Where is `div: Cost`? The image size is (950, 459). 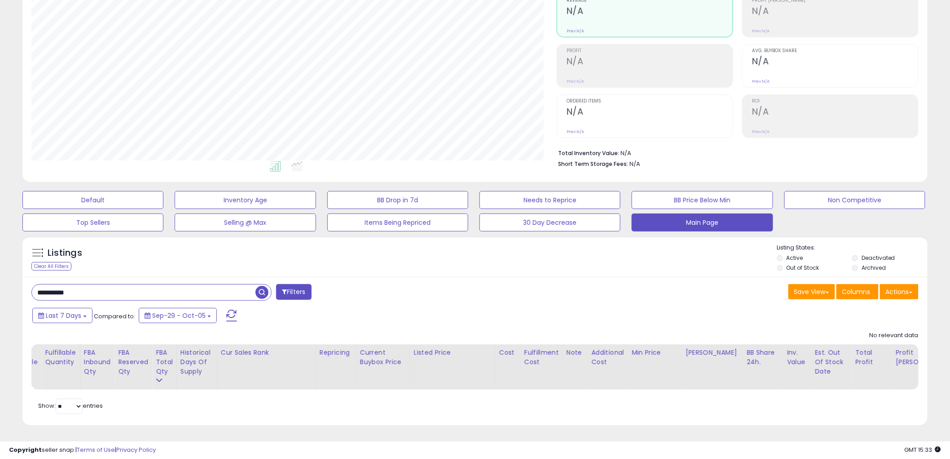
div: Cost is located at coordinates (508, 352).